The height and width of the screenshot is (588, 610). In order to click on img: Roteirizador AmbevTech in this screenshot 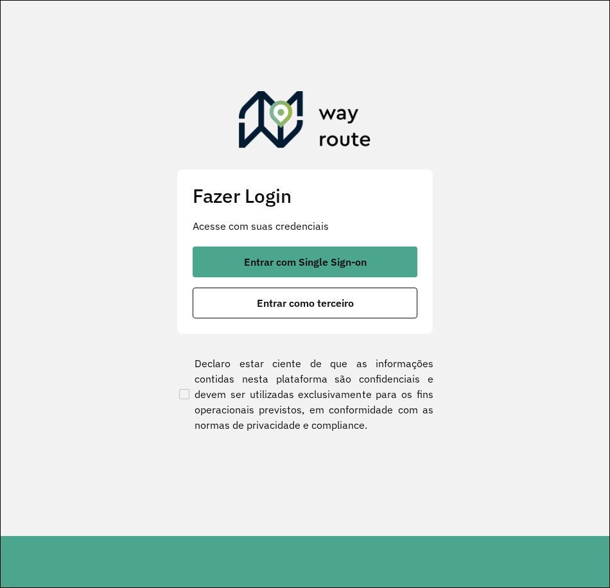, I will do `click(305, 122)`.